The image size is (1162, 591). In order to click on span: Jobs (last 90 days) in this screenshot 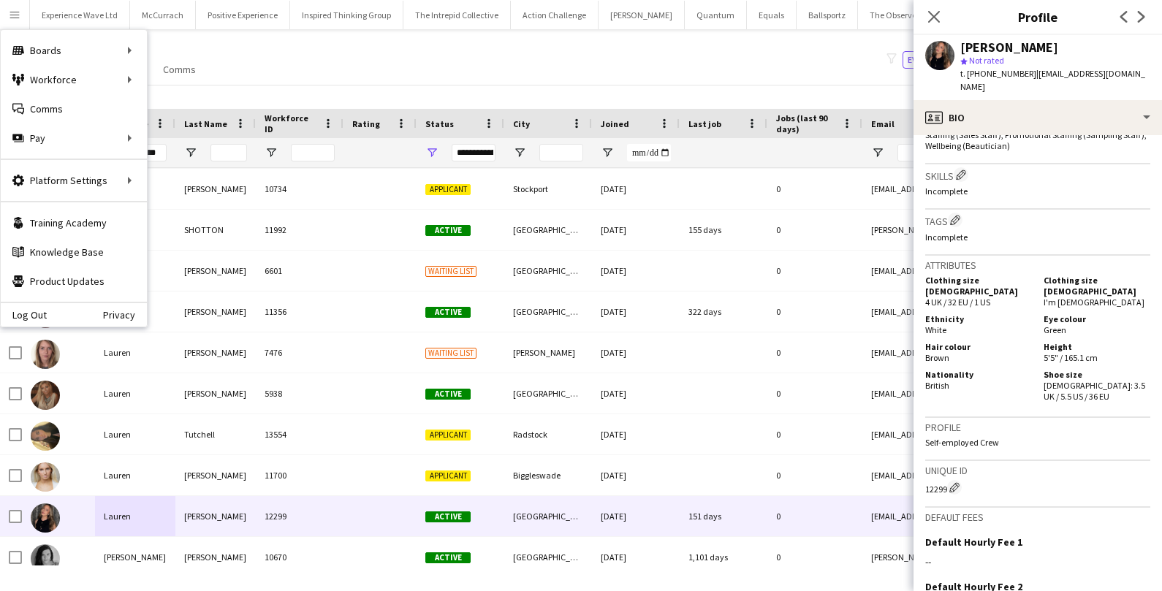, I will do `click(806, 124)`.